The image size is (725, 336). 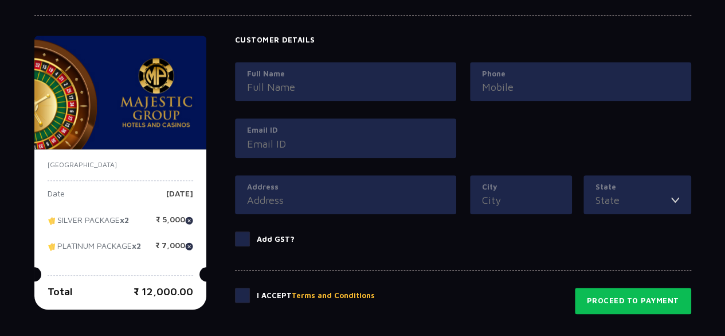 What do you see at coordinates (56, 198) in the screenshot?
I see `p: Date` at bounding box center [56, 198].